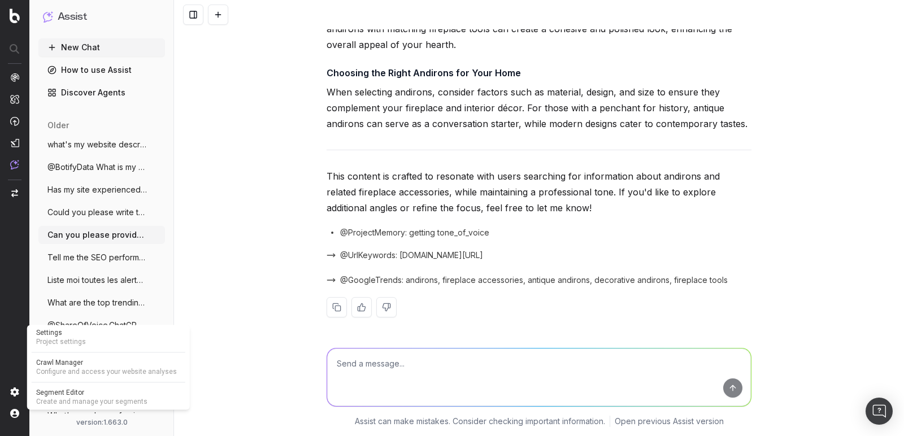 The width and height of the screenshot is (904, 436). What do you see at coordinates (97, 213) in the screenshot?
I see `span: Could you please write two SEO-optimized` at bounding box center [97, 213].